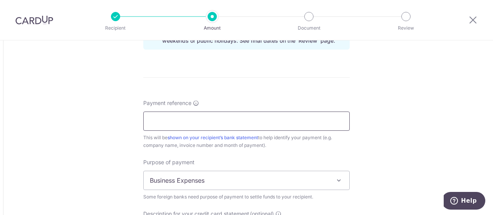 The height and width of the screenshot is (215, 493). Describe the element at coordinates (309, 28) in the screenshot. I see `p: Document` at that location.